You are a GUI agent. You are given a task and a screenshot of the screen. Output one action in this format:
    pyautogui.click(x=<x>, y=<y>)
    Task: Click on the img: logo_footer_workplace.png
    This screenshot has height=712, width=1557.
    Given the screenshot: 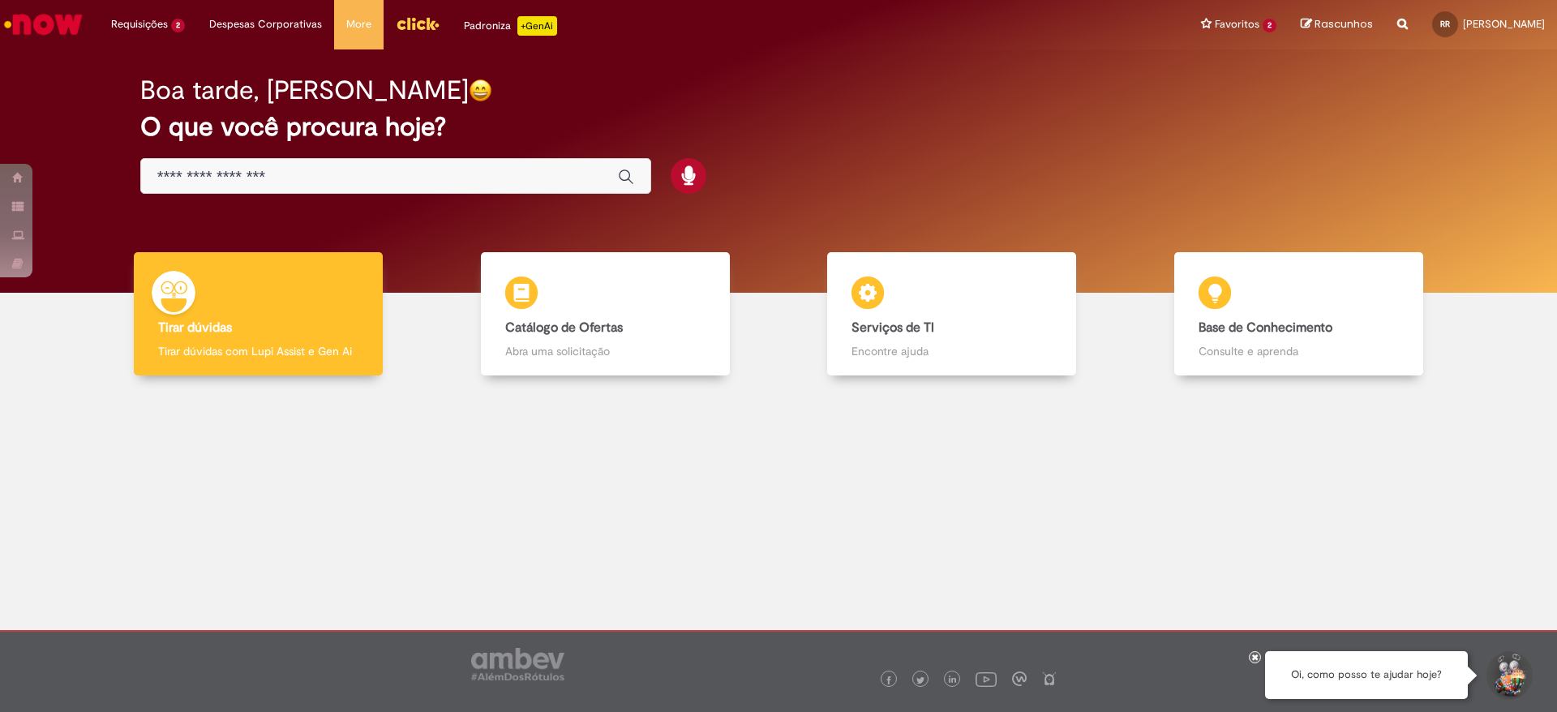 What is the action you would take?
    pyautogui.click(x=1020, y=679)
    